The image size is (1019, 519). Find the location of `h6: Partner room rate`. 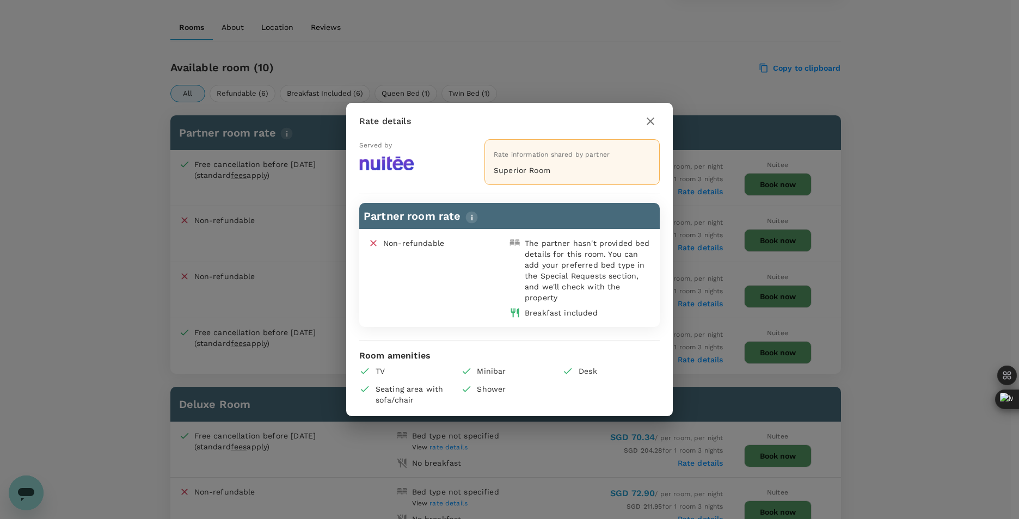

h6: Partner room rate is located at coordinates (509, 216).